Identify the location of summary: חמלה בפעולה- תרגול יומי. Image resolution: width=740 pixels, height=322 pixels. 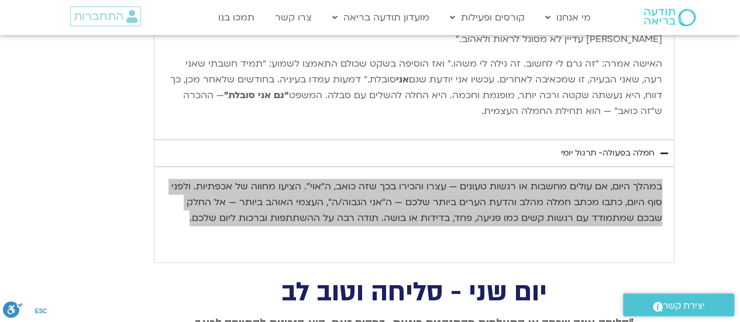
(414, 153).